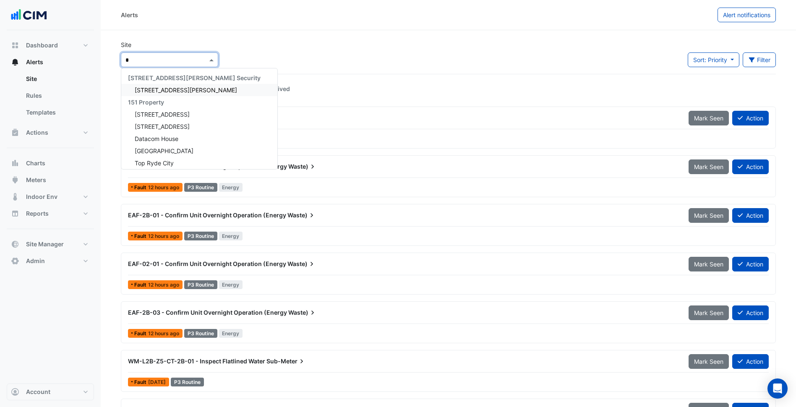  I want to click on span: 151 Property, so click(146, 102).